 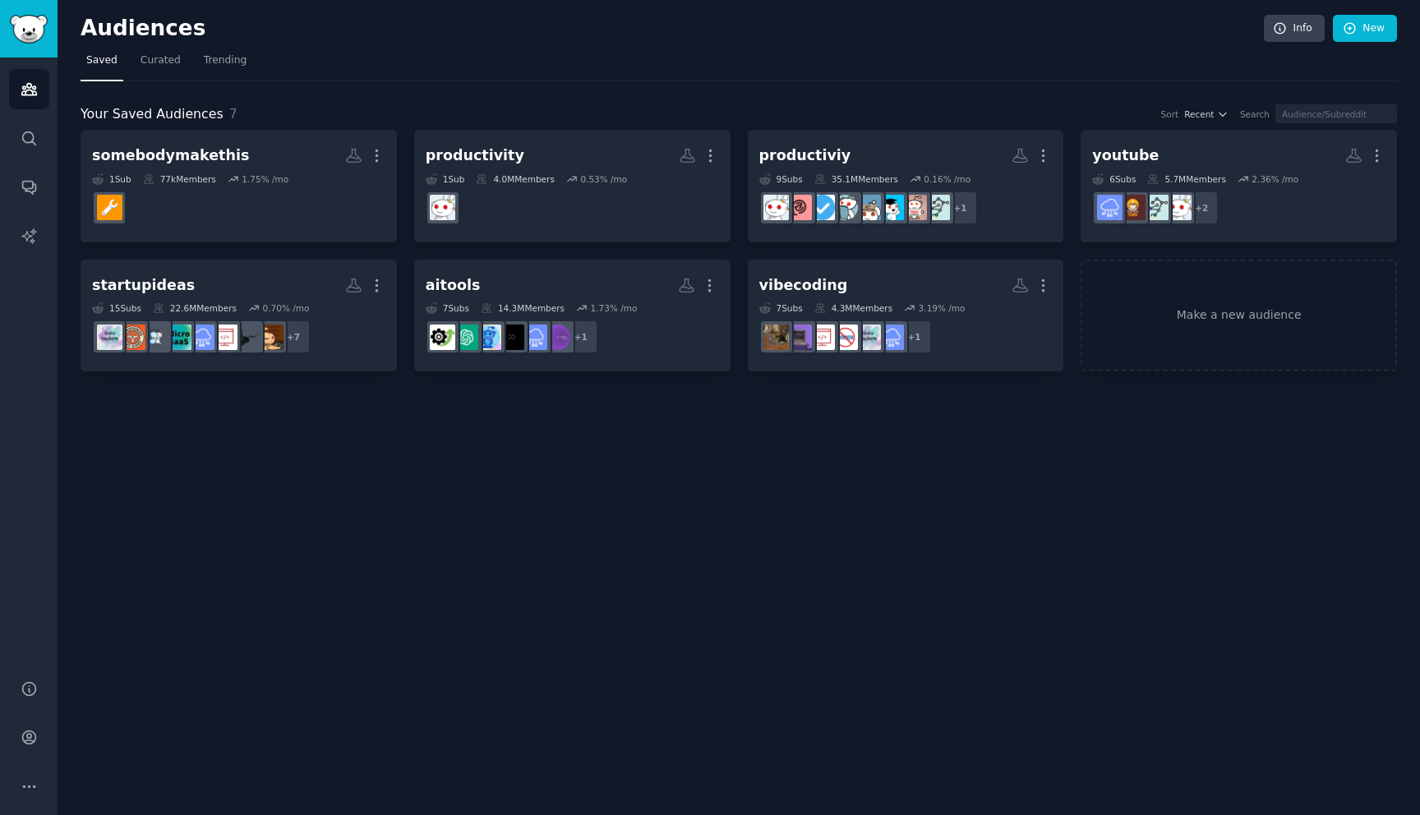 What do you see at coordinates (1113, 179) in the screenshot?
I see `div: 6 Sub s` at bounding box center [1113, 179].